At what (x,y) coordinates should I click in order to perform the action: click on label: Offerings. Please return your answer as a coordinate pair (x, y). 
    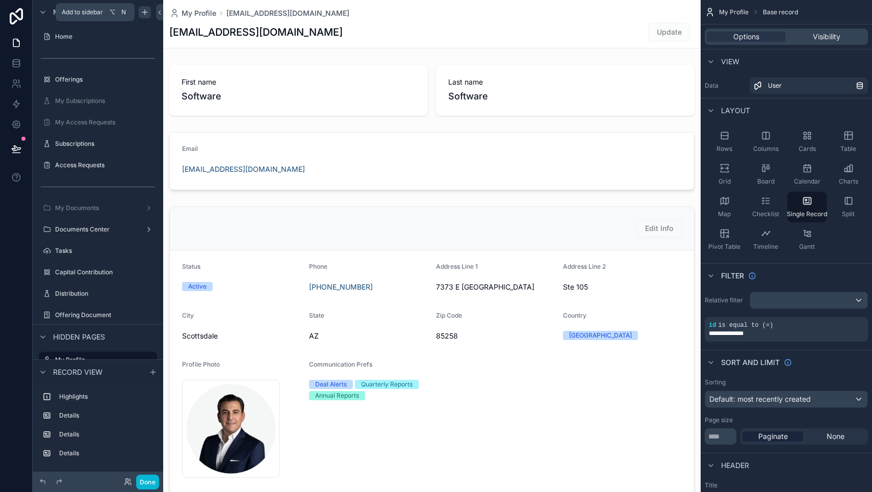
    Looking at the image, I should click on (105, 80).